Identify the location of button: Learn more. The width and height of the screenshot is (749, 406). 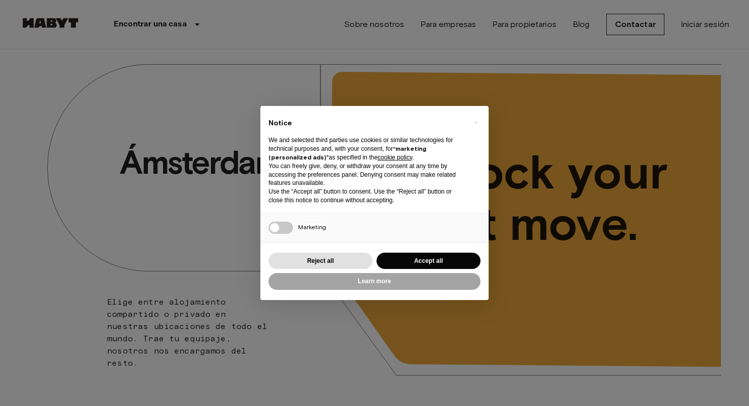
(375, 281).